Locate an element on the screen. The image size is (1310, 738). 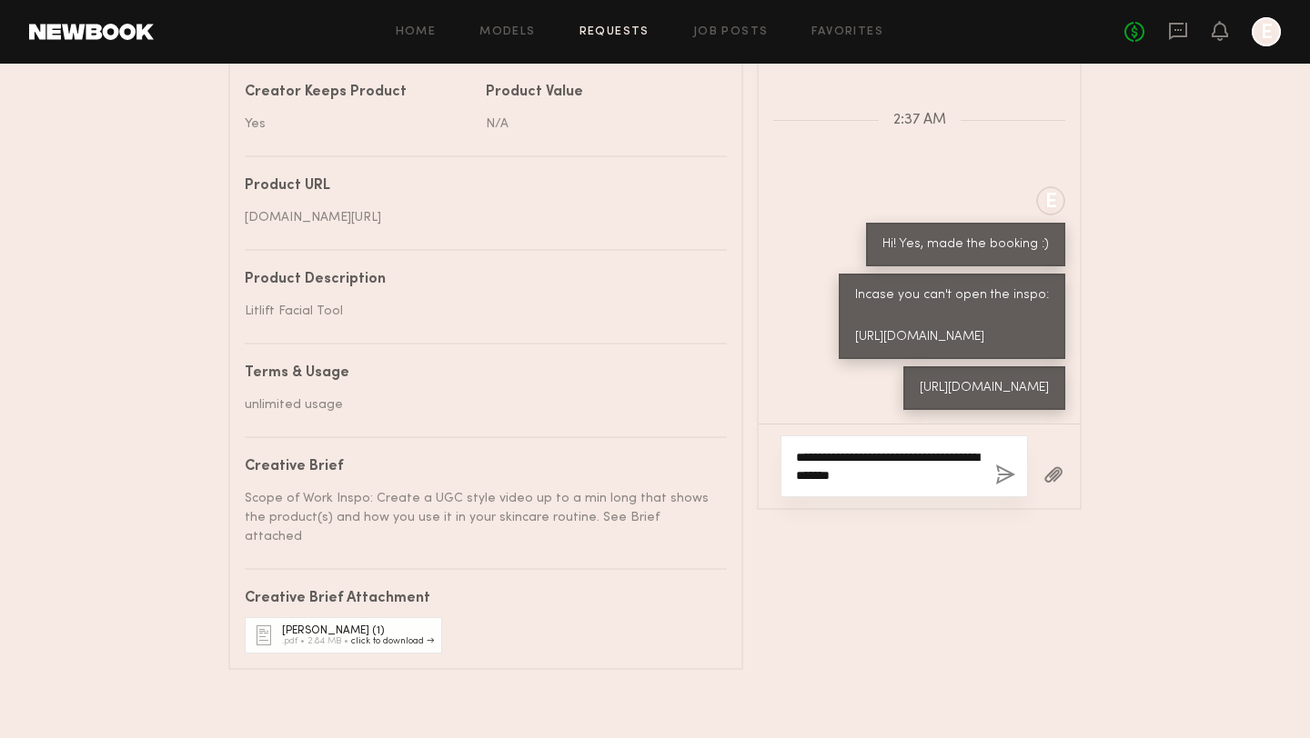
a: E is located at coordinates (1266, 32).